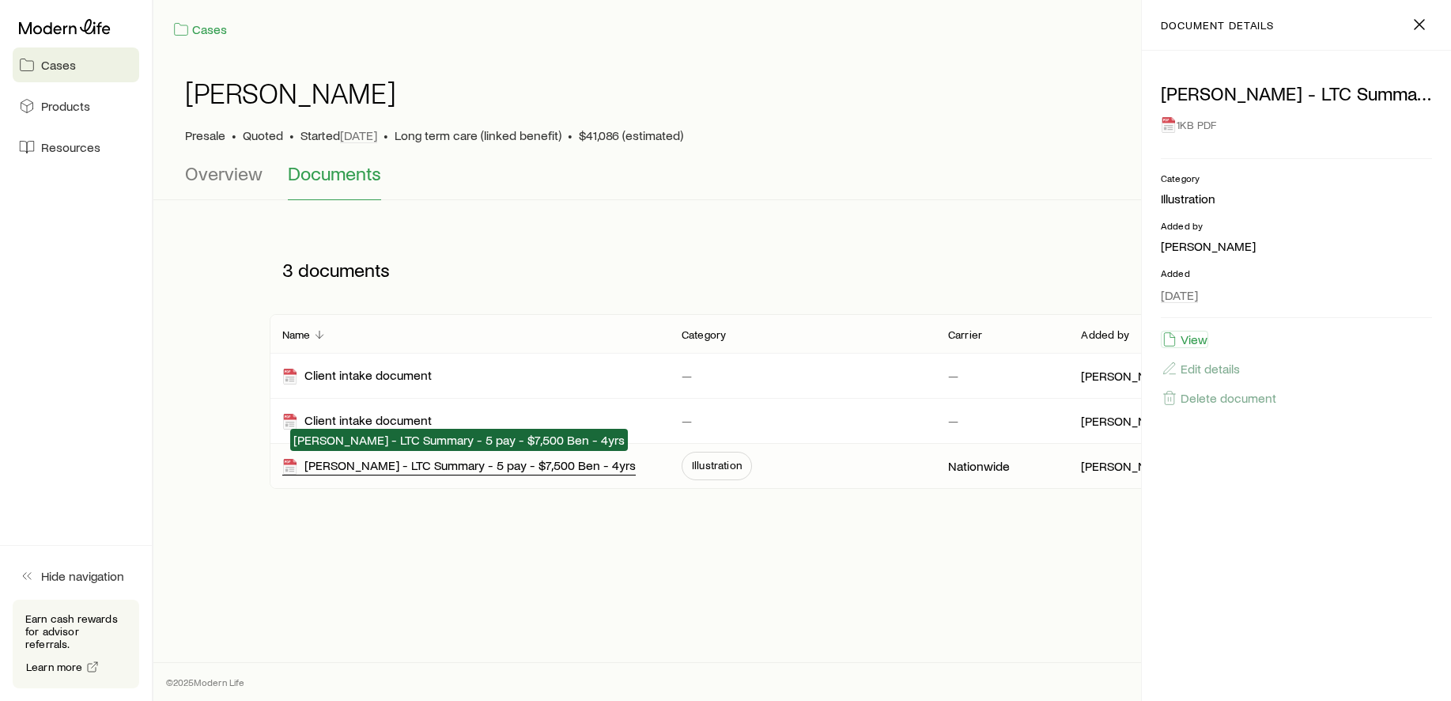 The height and width of the screenshot is (701, 1451). Describe the element at coordinates (76, 644) in the screenshot. I see `div: Earn cash rewards for advisor referrals.Learn more` at that location.